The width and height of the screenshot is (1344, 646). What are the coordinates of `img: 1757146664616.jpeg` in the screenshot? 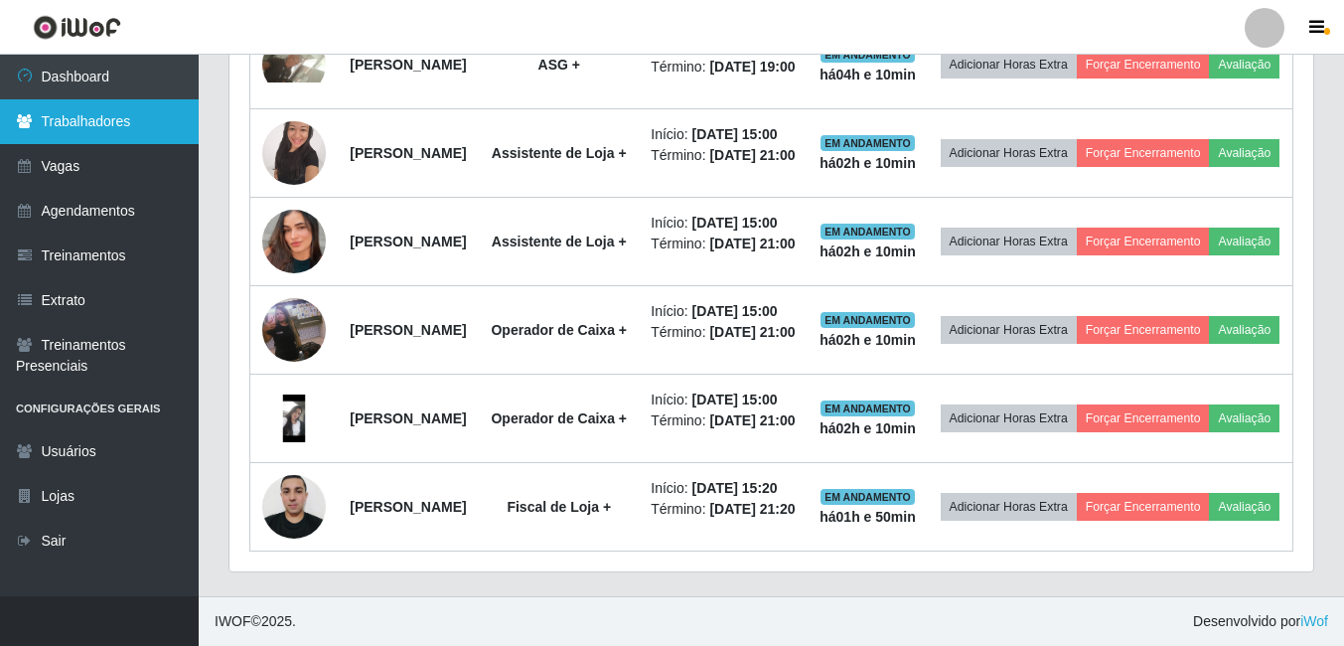 It's located at (294, 65).